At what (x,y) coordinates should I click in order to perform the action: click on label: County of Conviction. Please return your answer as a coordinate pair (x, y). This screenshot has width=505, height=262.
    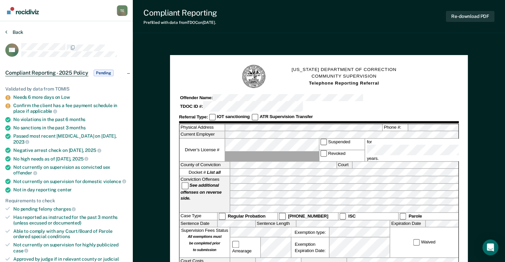
    Looking at the image, I should click on (205, 165).